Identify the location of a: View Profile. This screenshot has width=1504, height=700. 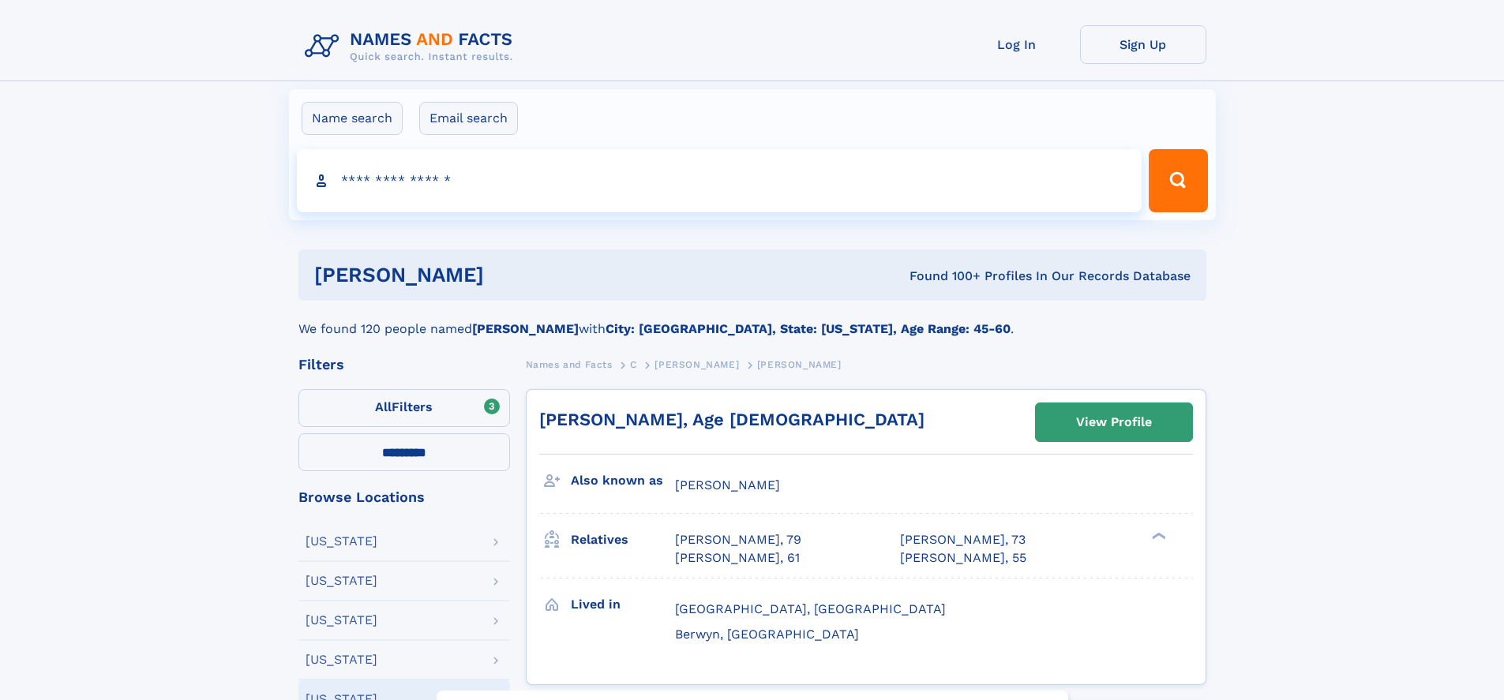
(1114, 422).